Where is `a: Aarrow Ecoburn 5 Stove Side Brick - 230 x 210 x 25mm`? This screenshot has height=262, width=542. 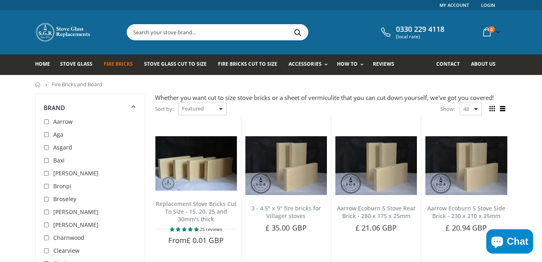 a: Aarrow Ecoburn 5 Stove Side Brick - 230 x 210 x 25mm is located at coordinates (466, 212).